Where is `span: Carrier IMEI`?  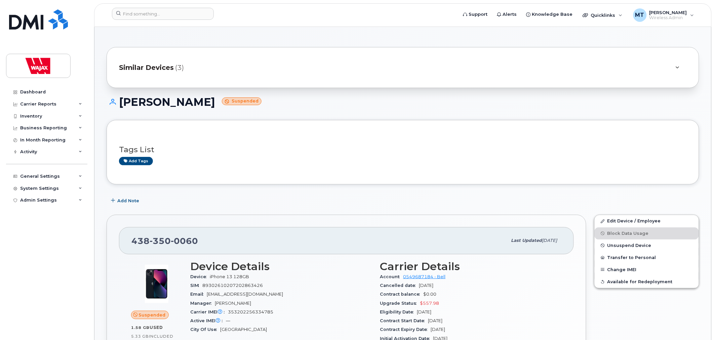 span: Carrier IMEI is located at coordinates (209, 312).